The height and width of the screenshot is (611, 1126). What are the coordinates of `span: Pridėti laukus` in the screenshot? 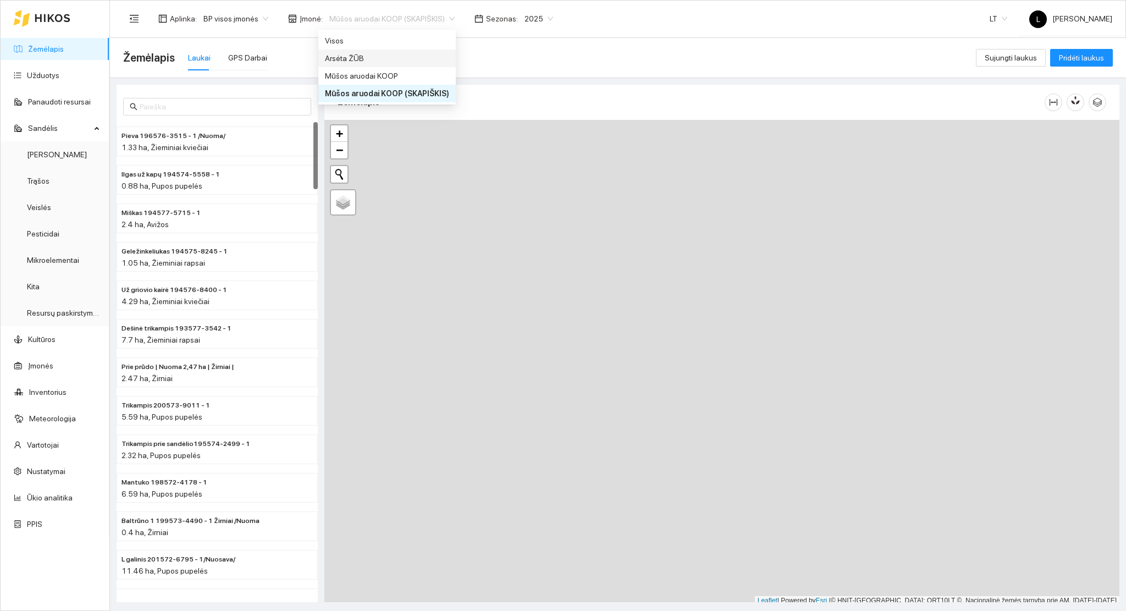 It's located at (1081, 58).